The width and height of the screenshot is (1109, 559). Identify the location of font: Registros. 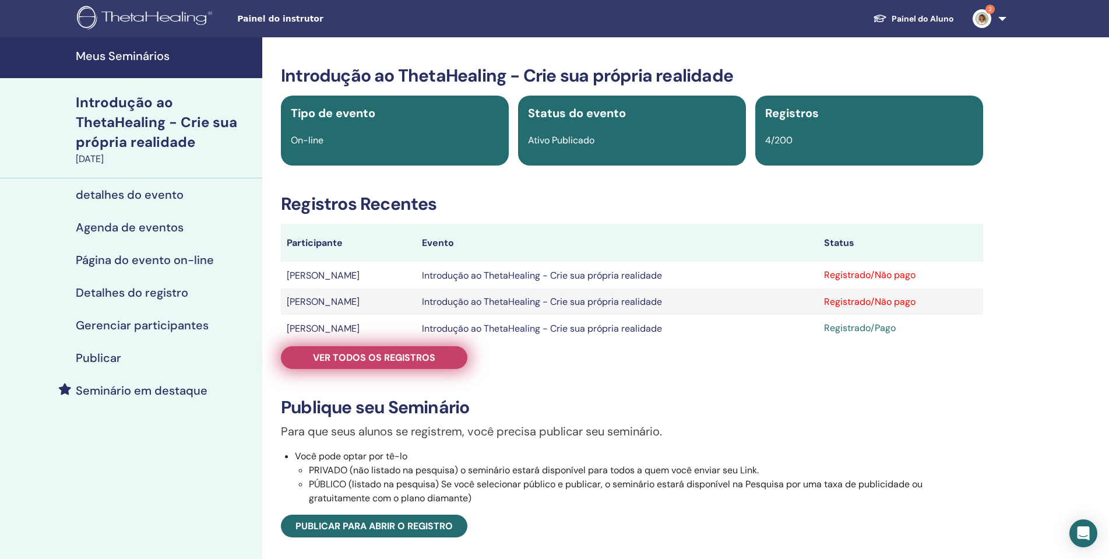
(792, 113).